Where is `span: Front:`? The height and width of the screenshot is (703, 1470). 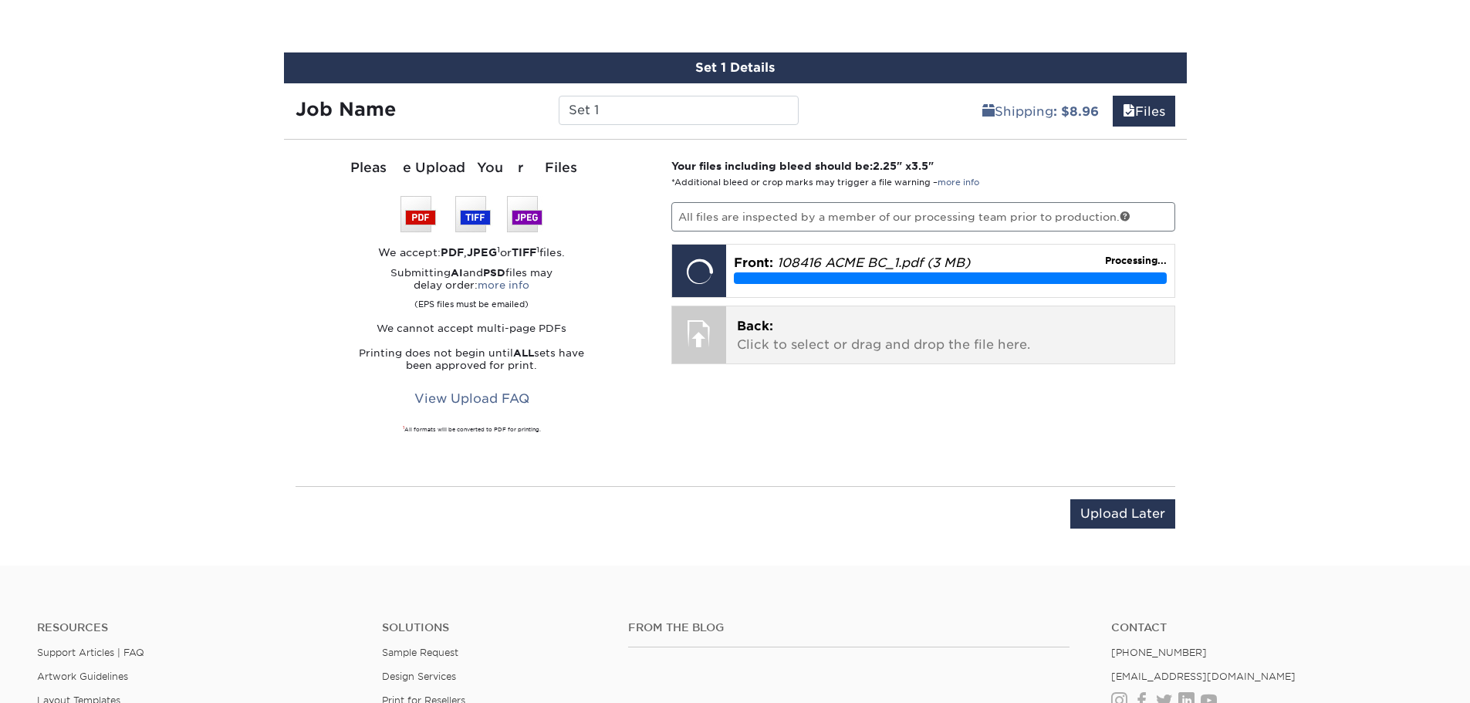
span: Front: is located at coordinates (753, 262).